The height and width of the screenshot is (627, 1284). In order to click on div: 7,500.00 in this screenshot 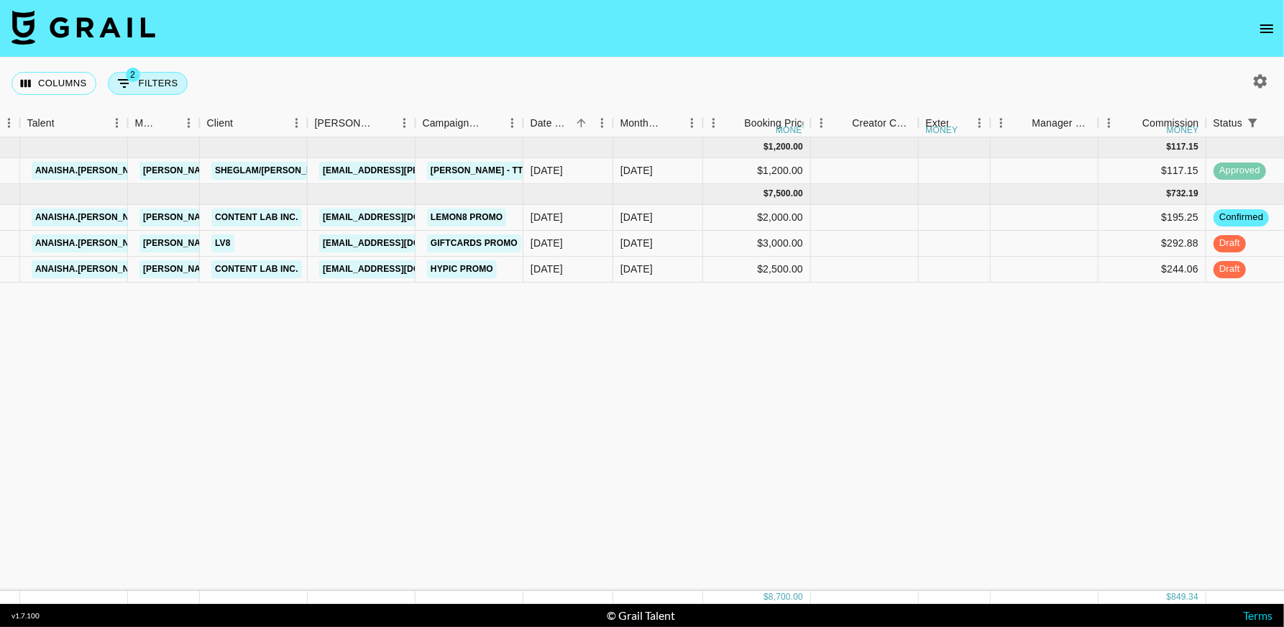, I will do `click(786, 193)`.